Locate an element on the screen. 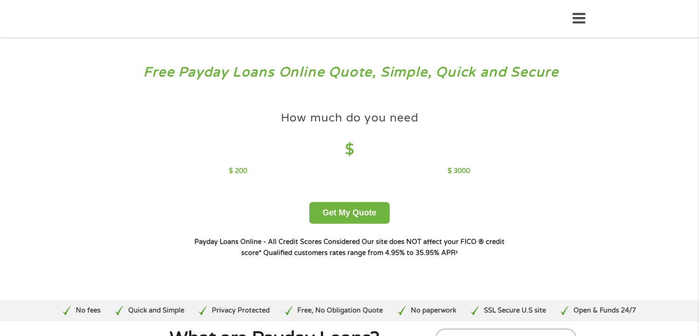 The height and width of the screenshot is (336, 699). p: $ 200 is located at coordinates (238, 171).